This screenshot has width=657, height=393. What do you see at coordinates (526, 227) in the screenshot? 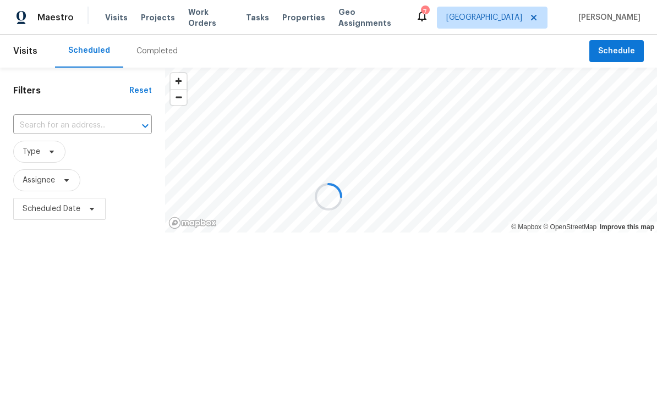
I see `a: Mapbox` at bounding box center [526, 227].